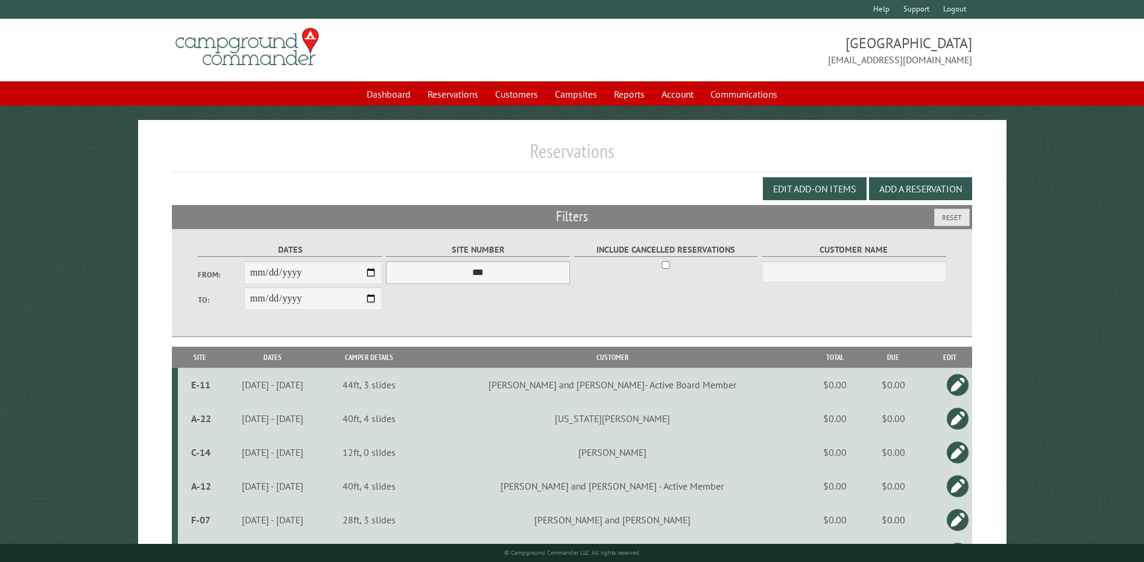 The width and height of the screenshot is (1144, 562). Describe the element at coordinates (666, 250) in the screenshot. I see `label: Include Cancelled Reservations` at that location.